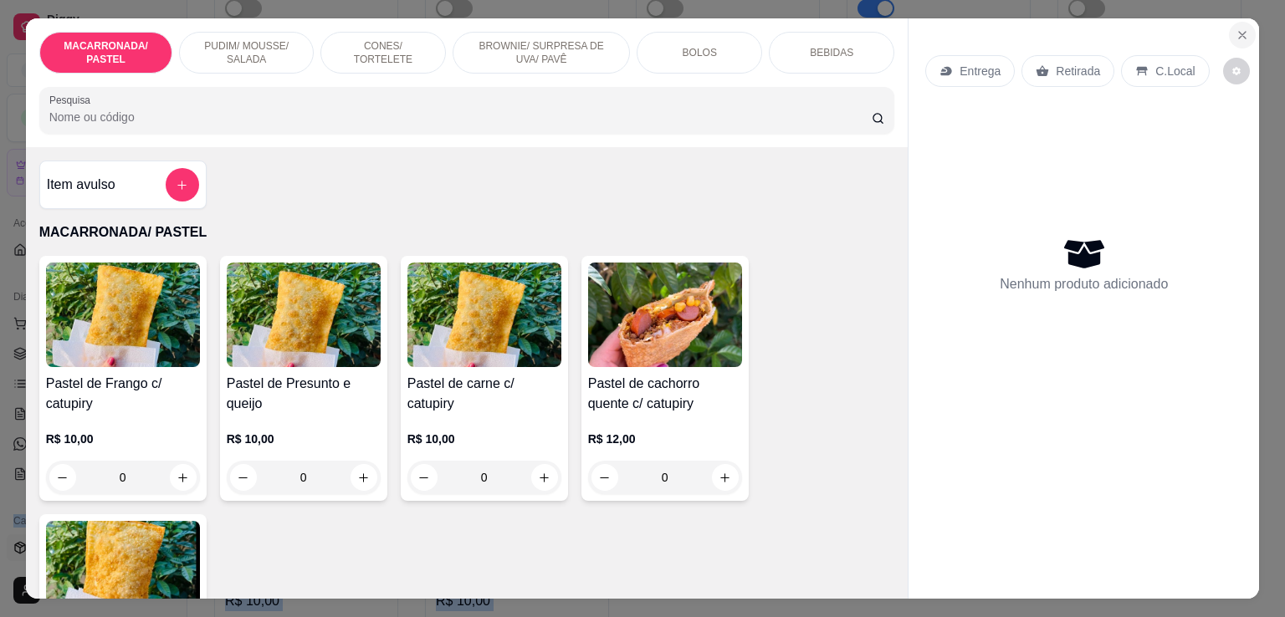 Image resolution: width=1285 pixels, height=617 pixels. Describe the element at coordinates (665, 439) in the screenshot. I see `p: R$ 12,00` at that location.